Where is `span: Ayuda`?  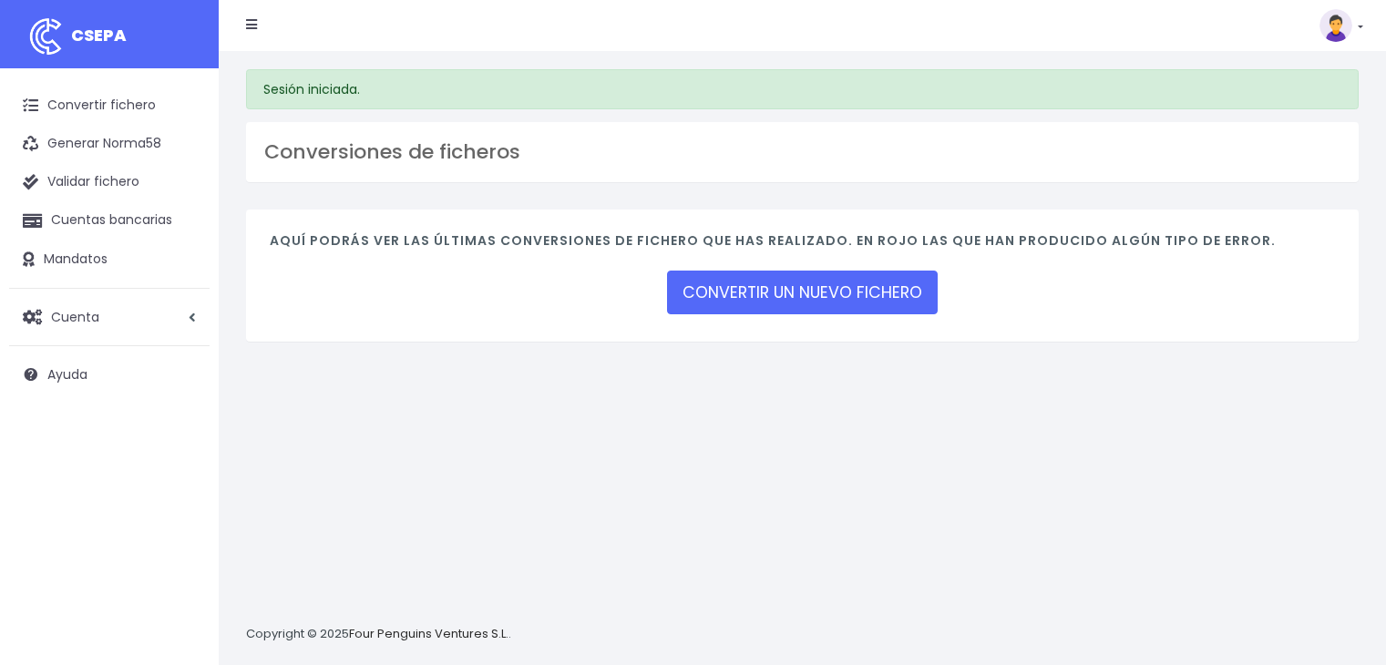
span: Ayuda is located at coordinates (67, 374).